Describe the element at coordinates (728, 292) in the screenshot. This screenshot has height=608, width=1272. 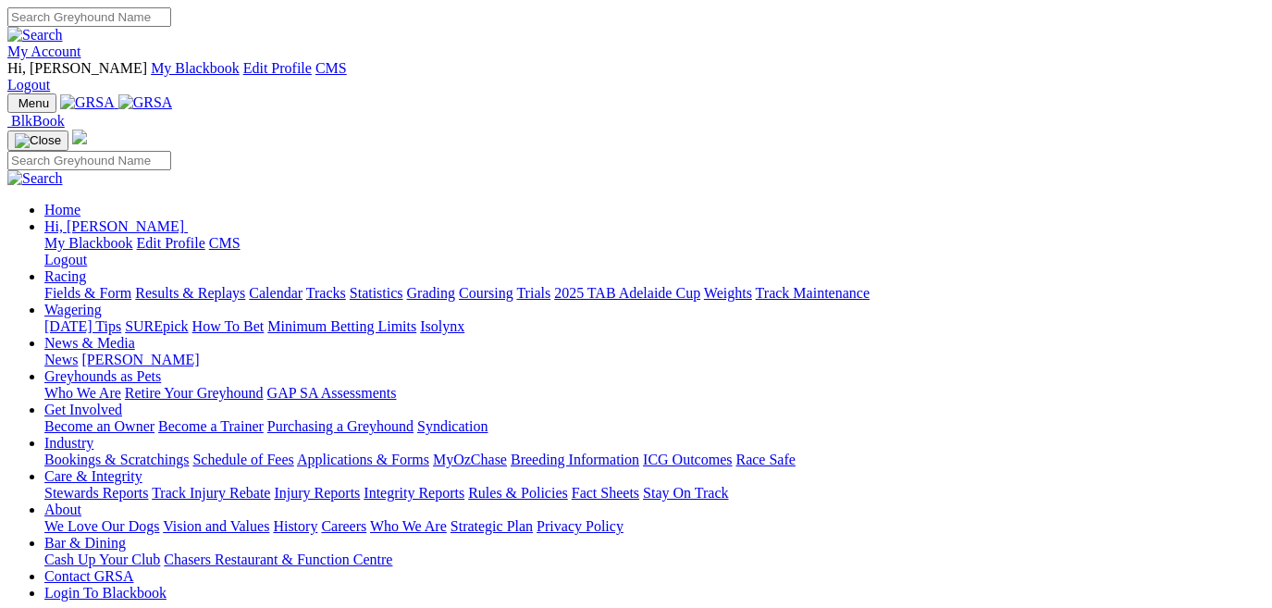
I see `a: Weights` at that location.